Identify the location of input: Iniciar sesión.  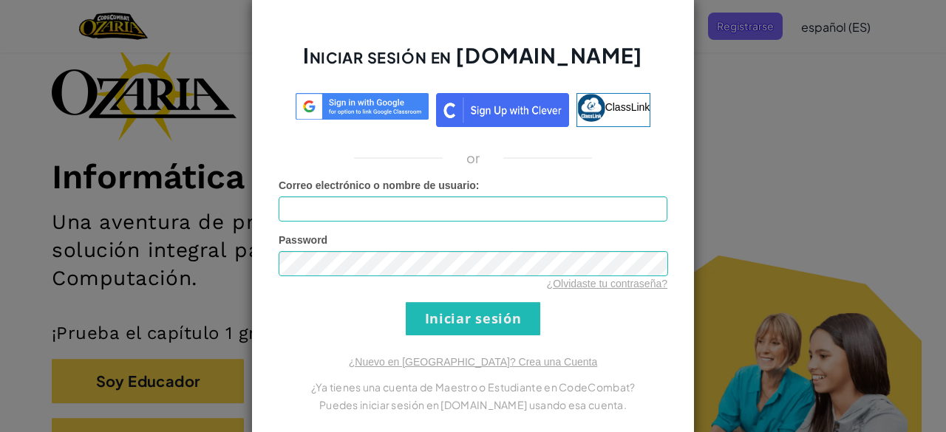
(473, 318).